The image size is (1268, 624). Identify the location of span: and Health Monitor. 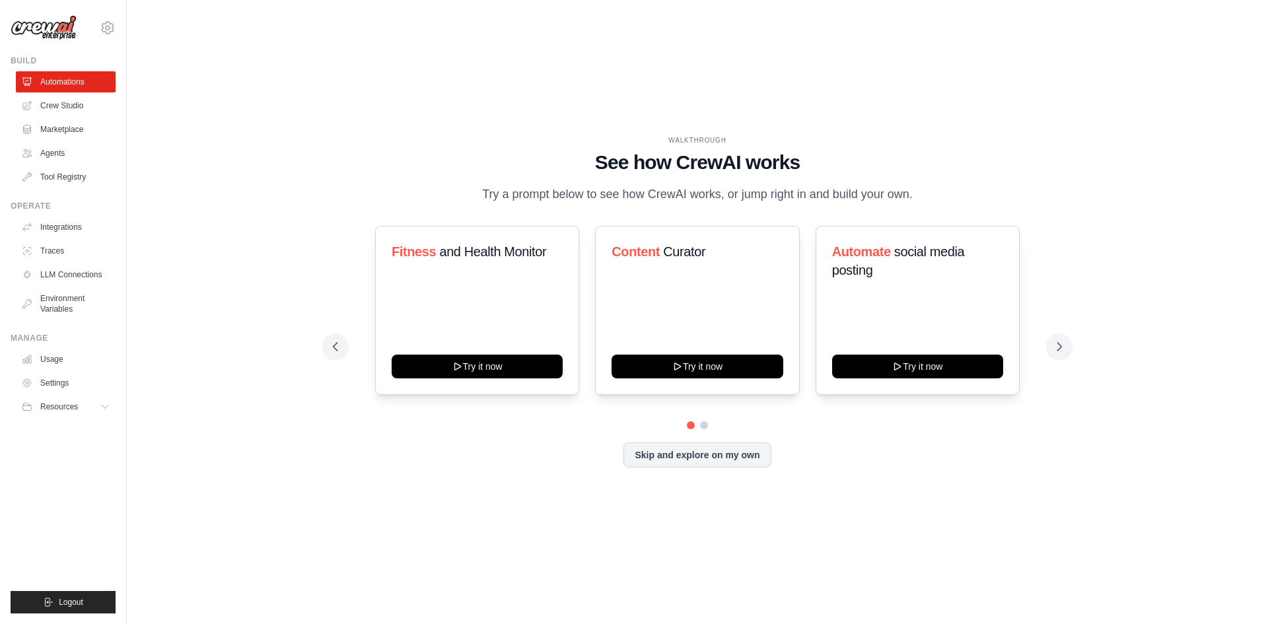
(493, 252).